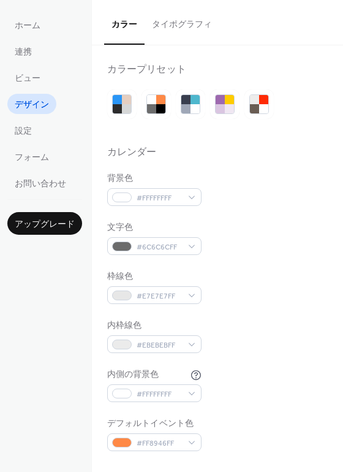 The image size is (343, 472). Describe the element at coordinates (32, 158) in the screenshot. I see `span: フォーム` at that location.